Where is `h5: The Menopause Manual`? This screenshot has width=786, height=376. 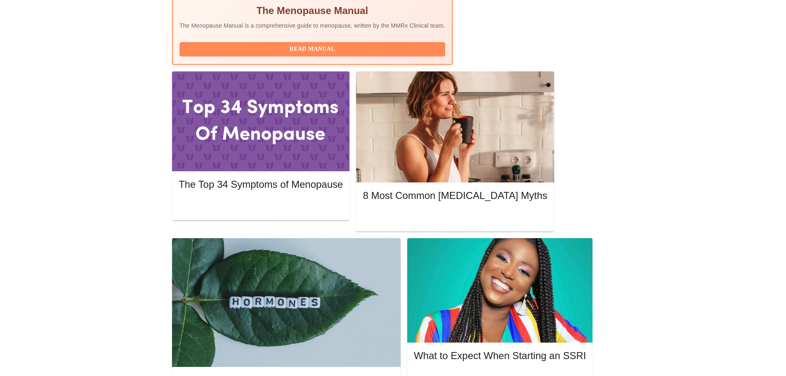 h5: The Menopause Manual is located at coordinates (312, 11).